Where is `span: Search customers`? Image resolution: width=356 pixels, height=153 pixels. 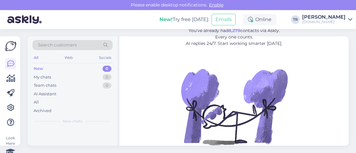
span: Search customers is located at coordinates (57, 45).